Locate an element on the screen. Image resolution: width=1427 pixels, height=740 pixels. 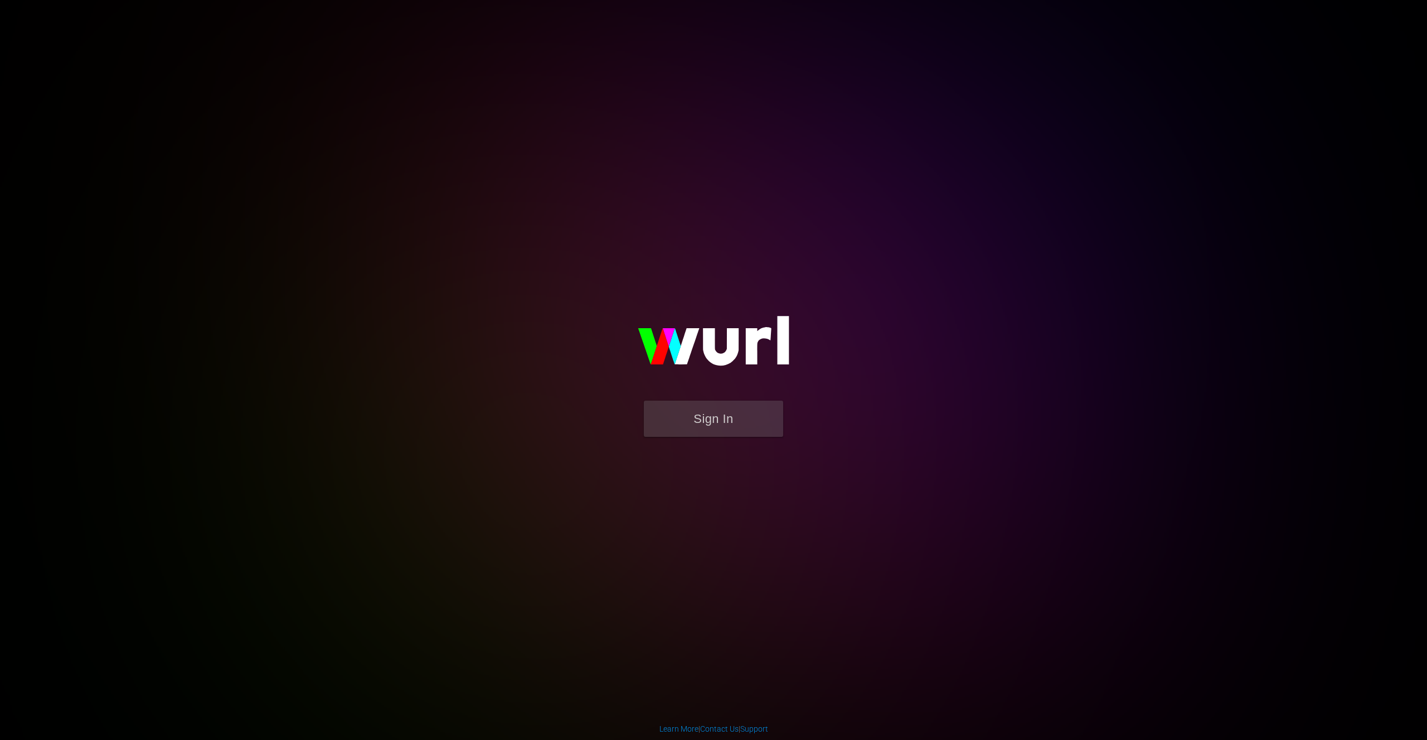
a: Contact Us is located at coordinates (719, 729).